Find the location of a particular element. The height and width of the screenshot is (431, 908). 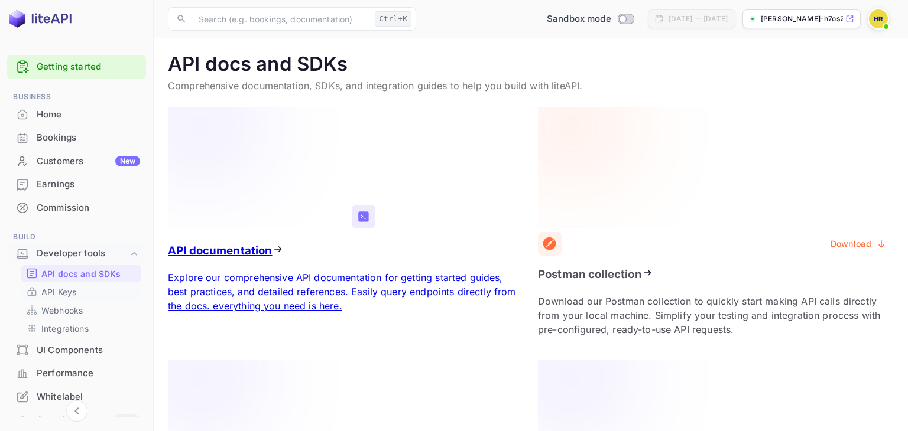

img: LiteAPI logo is located at coordinates (43, 19).